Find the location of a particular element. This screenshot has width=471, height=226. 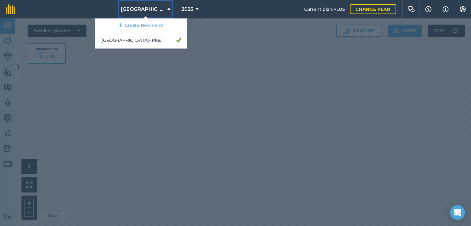

img: A question mark icon is located at coordinates (429, 9).